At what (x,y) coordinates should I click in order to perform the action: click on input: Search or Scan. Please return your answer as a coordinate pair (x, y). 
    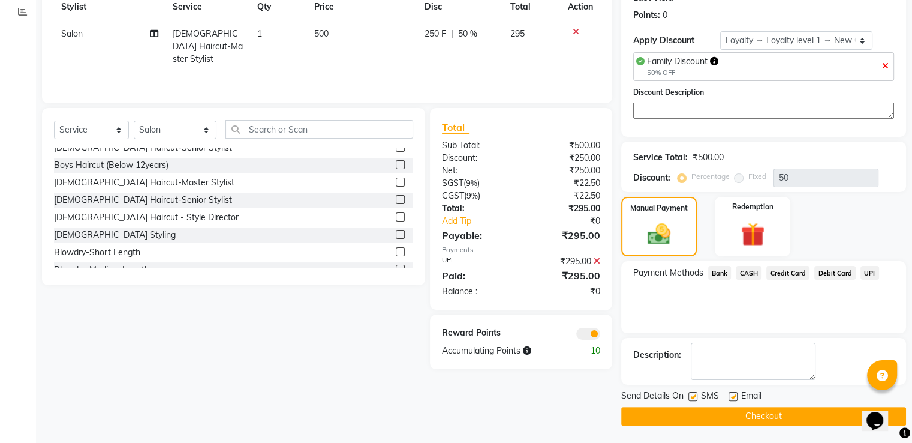
    Looking at the image, I should click on (319, 129).